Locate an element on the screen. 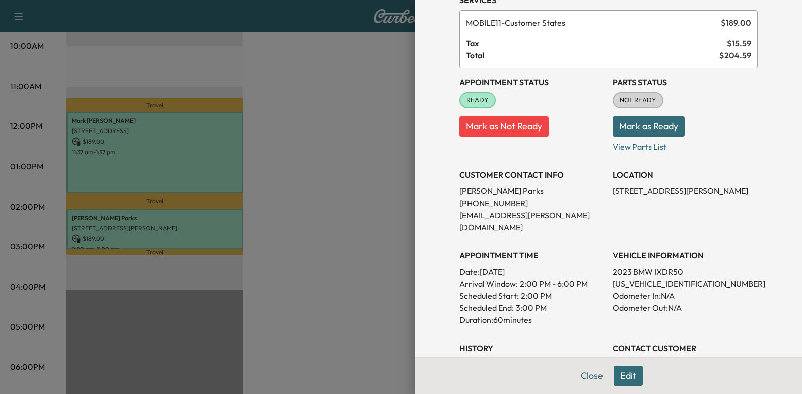  h3: Appointment Status is located at coordinates (532, 82).